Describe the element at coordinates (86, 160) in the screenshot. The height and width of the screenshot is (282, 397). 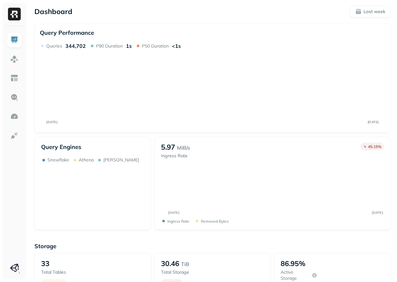
I see `p: Athena` at that location.